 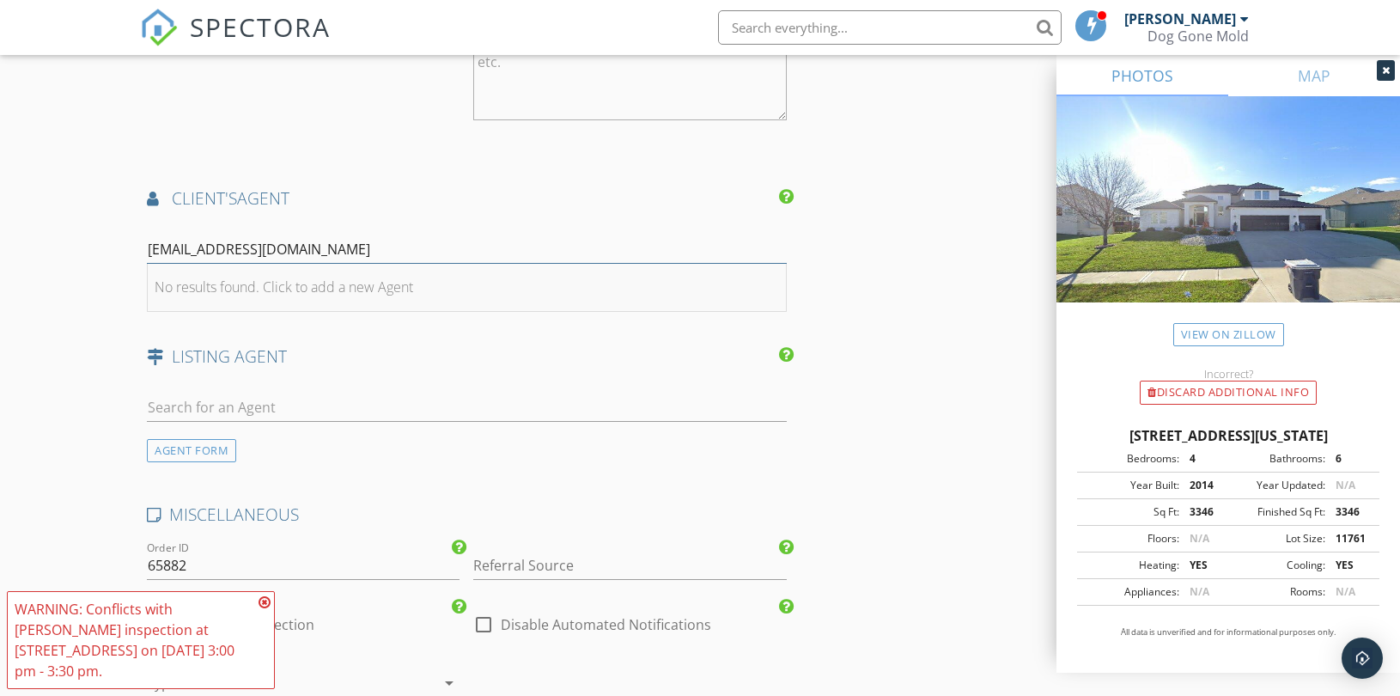 I want to click on span: SPECTORA, so click(x=260, y=27).